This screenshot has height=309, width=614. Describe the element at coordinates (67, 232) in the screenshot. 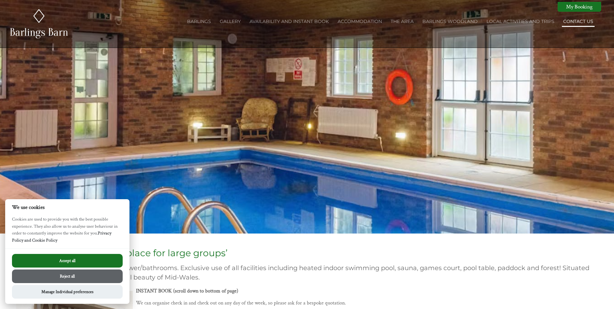

I see `p: Cookies are used to provide you with the best possible experience. They also allow us to analyse ...` at that location.